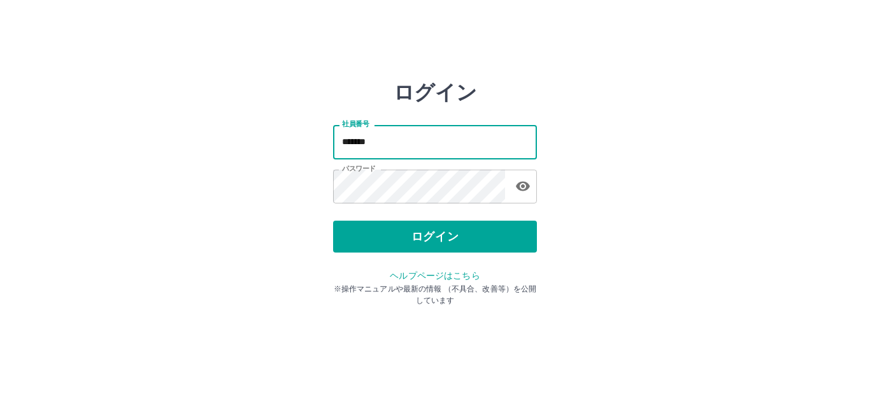 The width and height of the screenshot is (870, 419). What do you see at coordinates (359, 168) in the screenshot?
I see `label: パスワード` at bounding box center [359, 168].